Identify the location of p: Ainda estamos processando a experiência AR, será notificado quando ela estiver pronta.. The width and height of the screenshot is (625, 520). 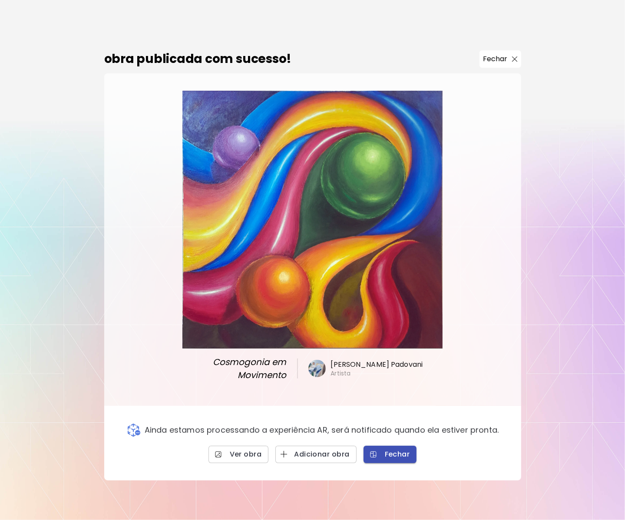
(322, 431).